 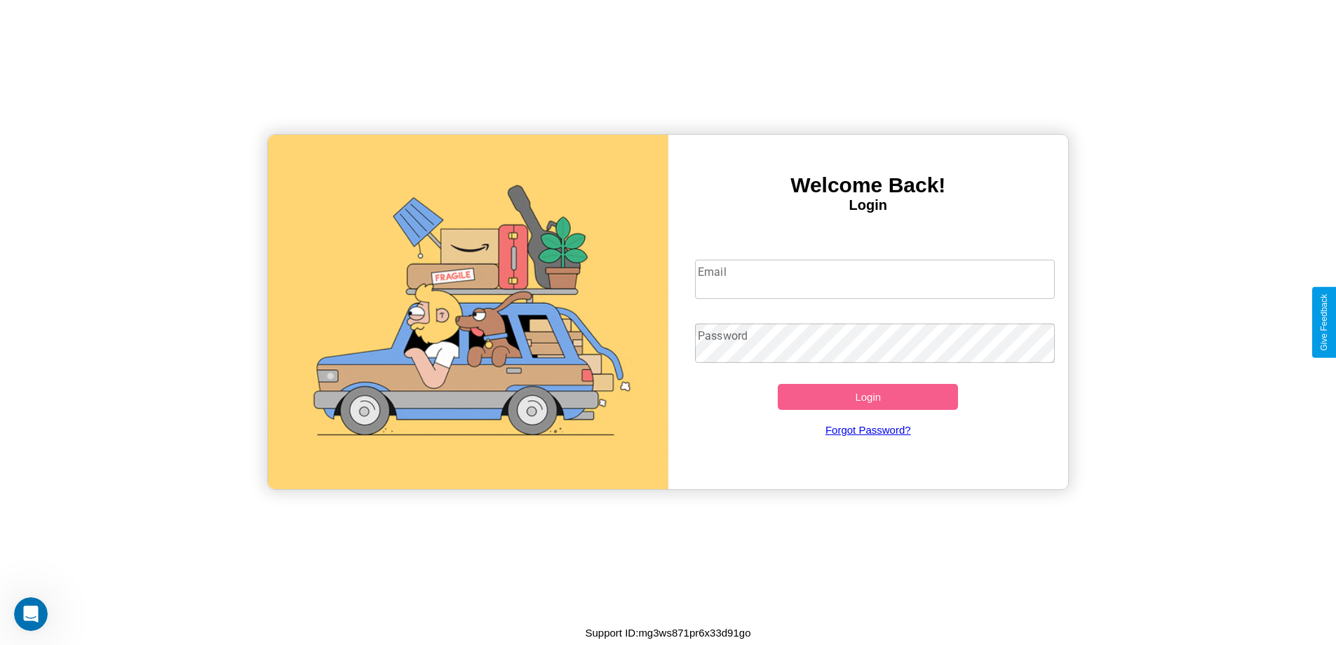 I want to click on button: Login, so click(x=868, y=396).